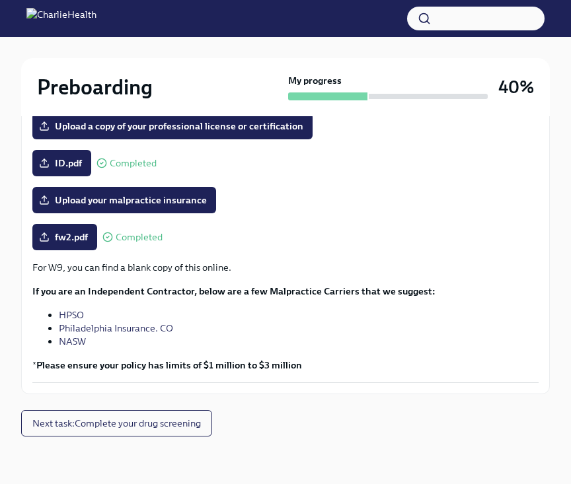 The width and height of the screenshot is (571, 484). I want to click on a: NASW, so click(72, 341).